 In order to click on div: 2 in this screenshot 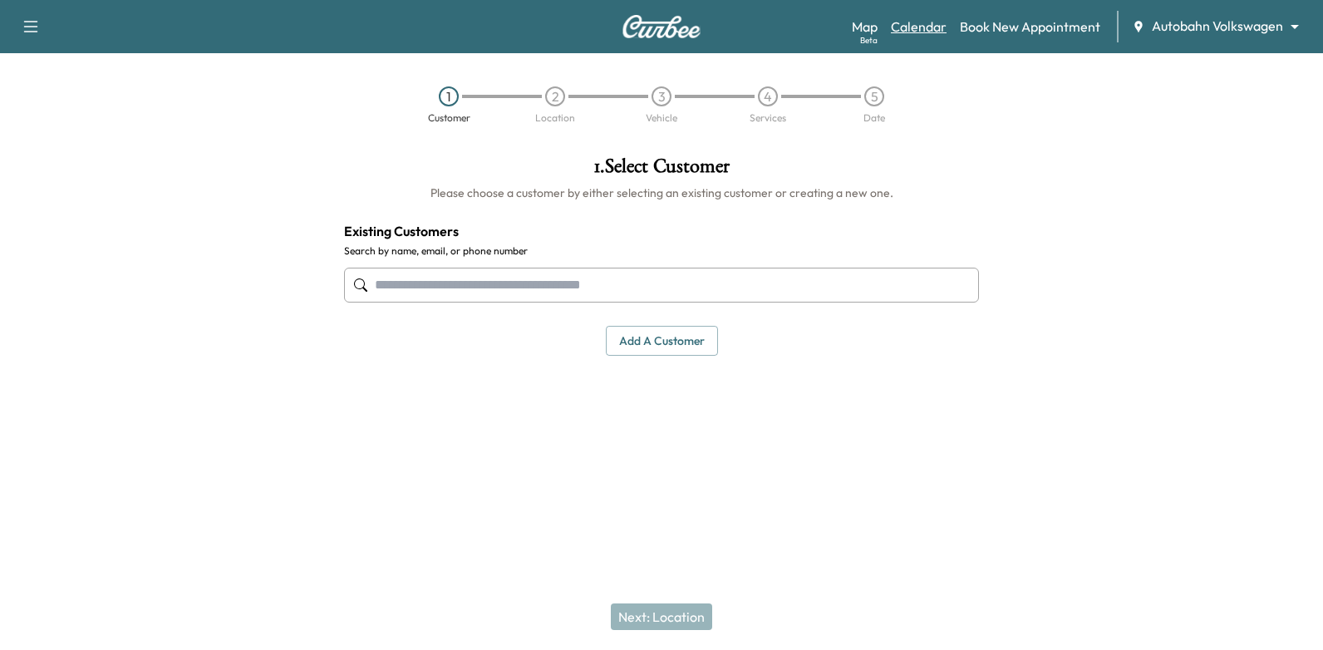, I will do `click(555, 96)`.